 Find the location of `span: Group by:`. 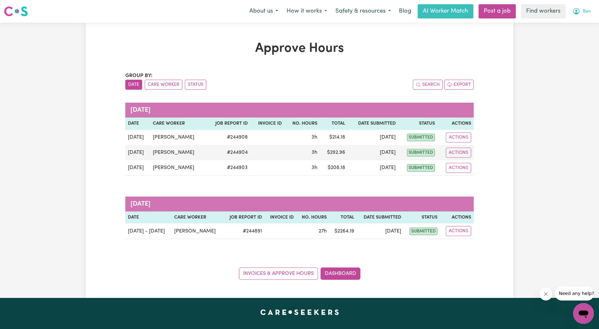

span: Group by: is located at coordinates (139, 76).